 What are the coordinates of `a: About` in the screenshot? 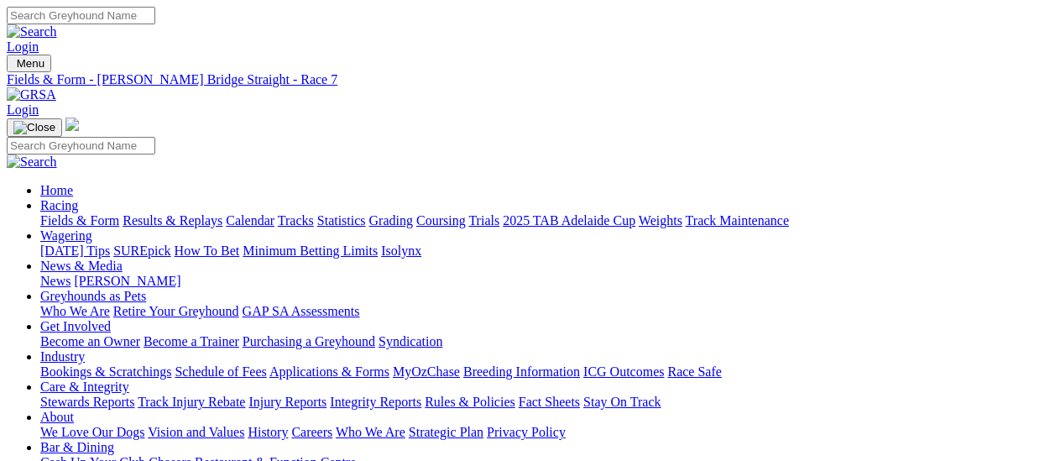 It's located at (57, 416).